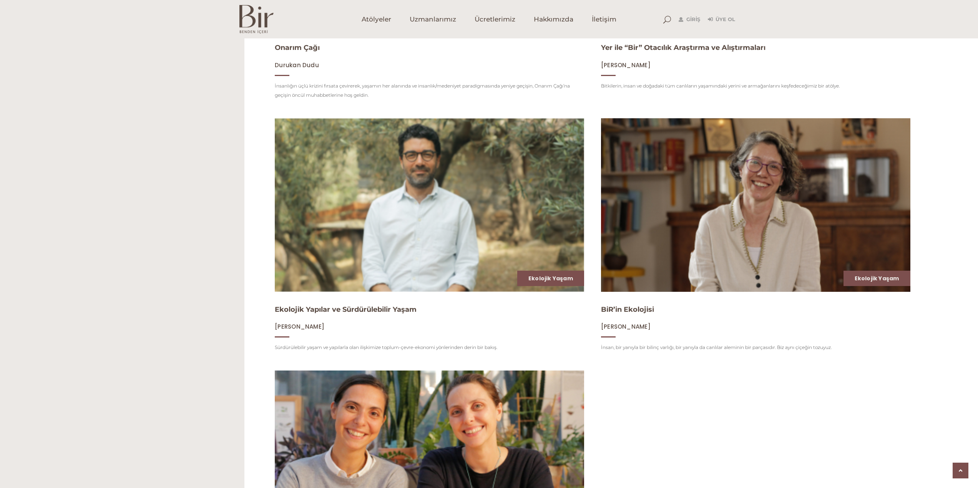  What do you see at coordinates (429, 91) in the screenshot?
I see `p: İnsanlığın üçlü krizini fırsata çevirerek, yaşamın her alanında ve insanlık/medeniyet paradigması...` at bounding box center [429, 91].